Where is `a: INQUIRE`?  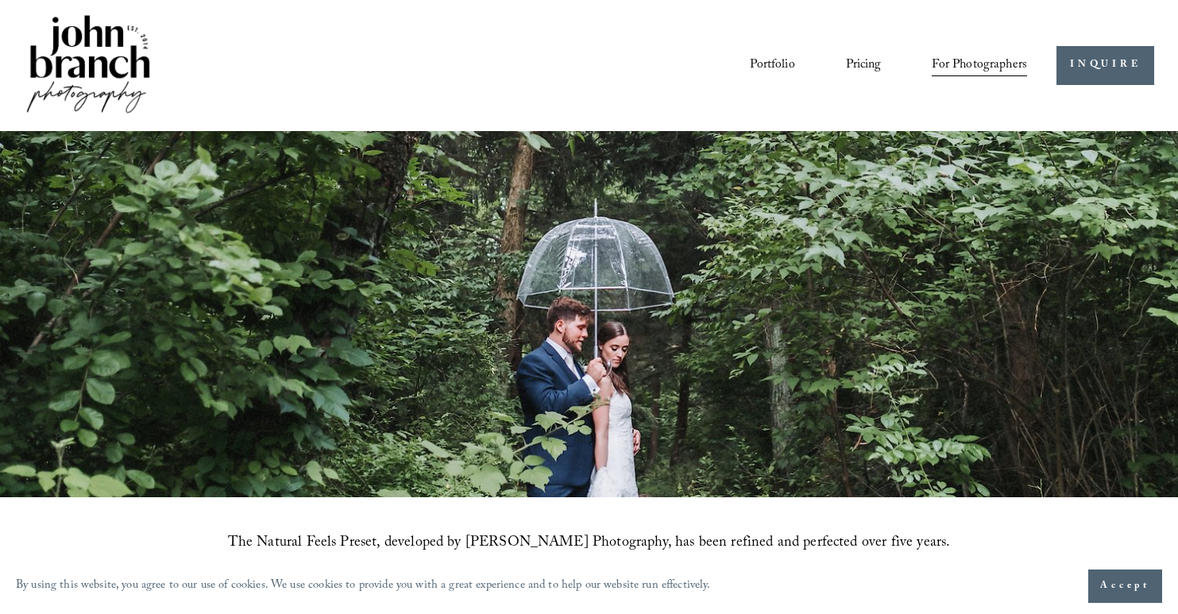 a: INQUIRE is located at coordinates (1105, 65).